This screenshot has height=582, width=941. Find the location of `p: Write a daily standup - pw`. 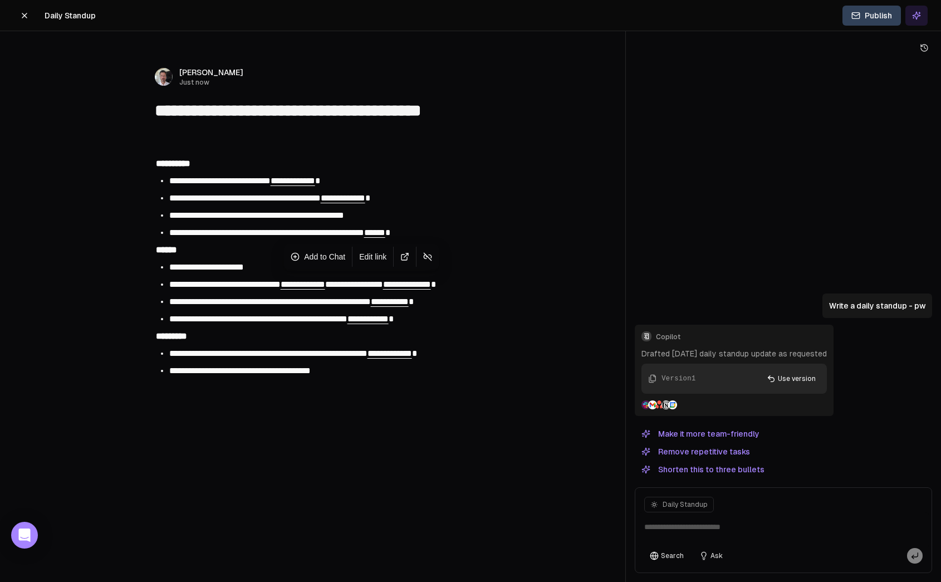

p: Write a daily standup - pw is located at coordinates (877, 306).